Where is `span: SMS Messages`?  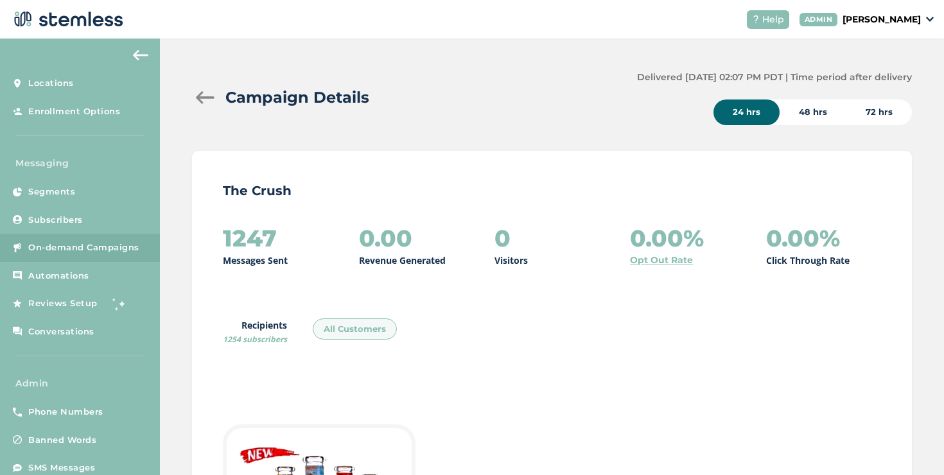 span: SMS Messages is located at coordinates (62, 468).